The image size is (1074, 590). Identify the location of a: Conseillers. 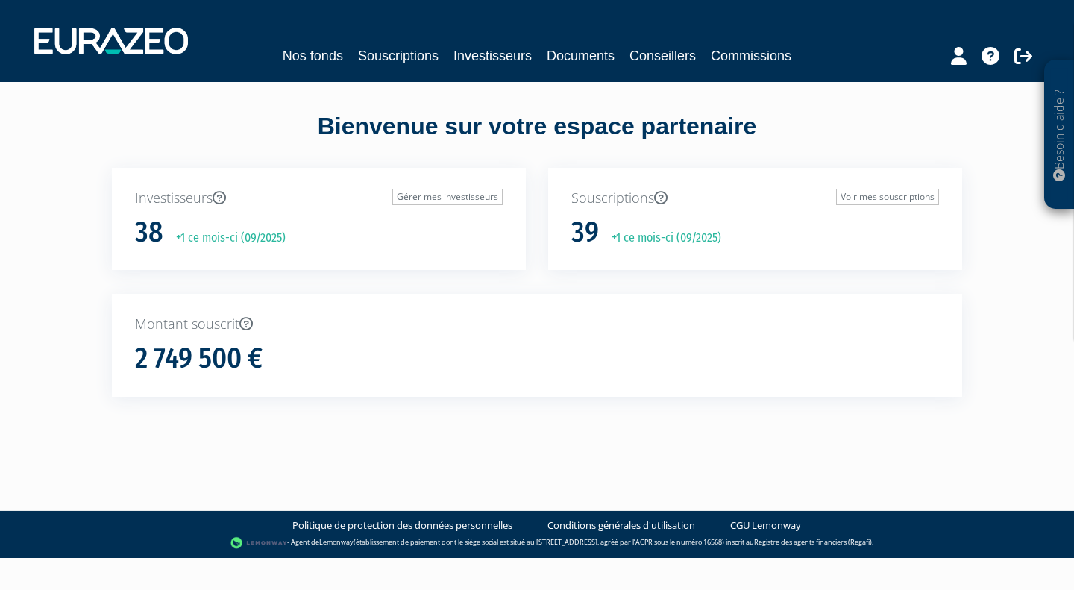
(662, 56).